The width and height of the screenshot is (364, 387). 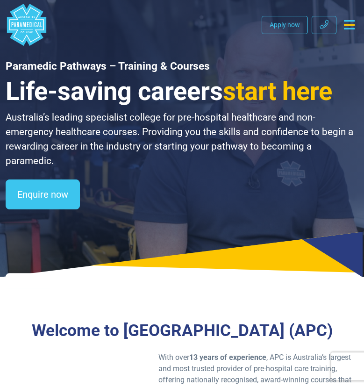 What do you see at coordinates (277, 91) in the screenshot?
I see `span: start here` at bounding box center [277, 91].